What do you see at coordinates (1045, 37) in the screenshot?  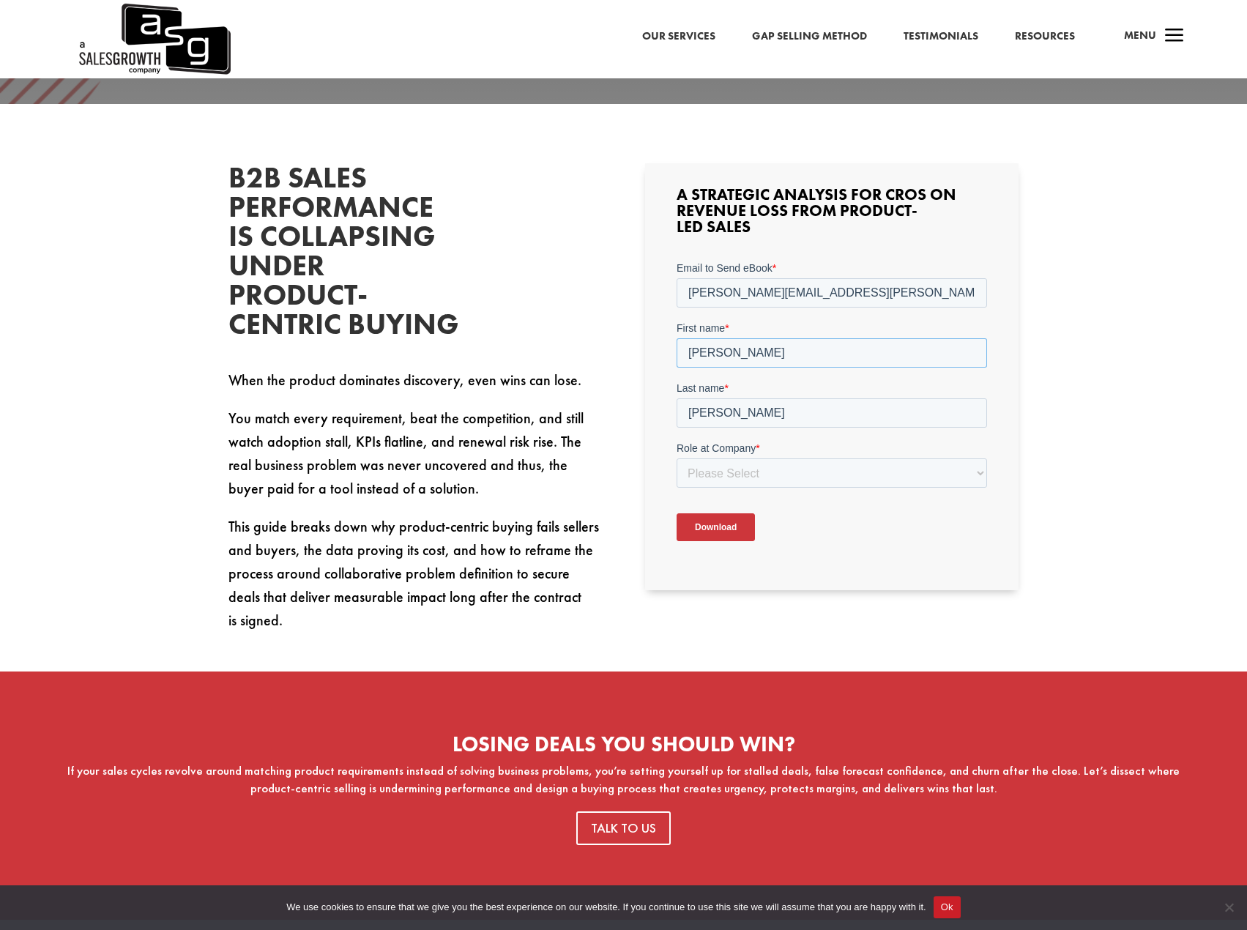 I see `a: Resources` at bounding box center [1045, 37].